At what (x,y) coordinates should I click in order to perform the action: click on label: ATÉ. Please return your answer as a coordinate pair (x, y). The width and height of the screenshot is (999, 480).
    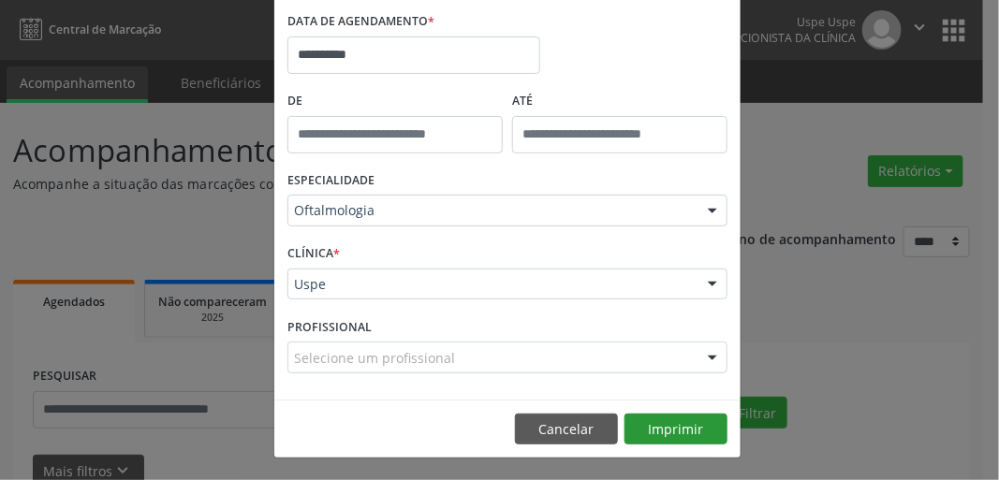
    Looking at the image, I should click on (620, 101).